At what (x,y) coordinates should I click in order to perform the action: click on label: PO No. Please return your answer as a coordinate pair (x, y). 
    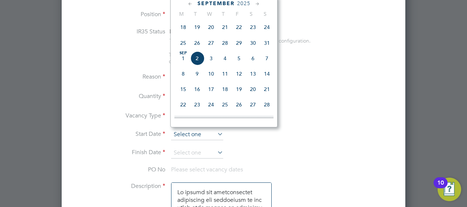
    Looking at the image, I should click on (119, 170).